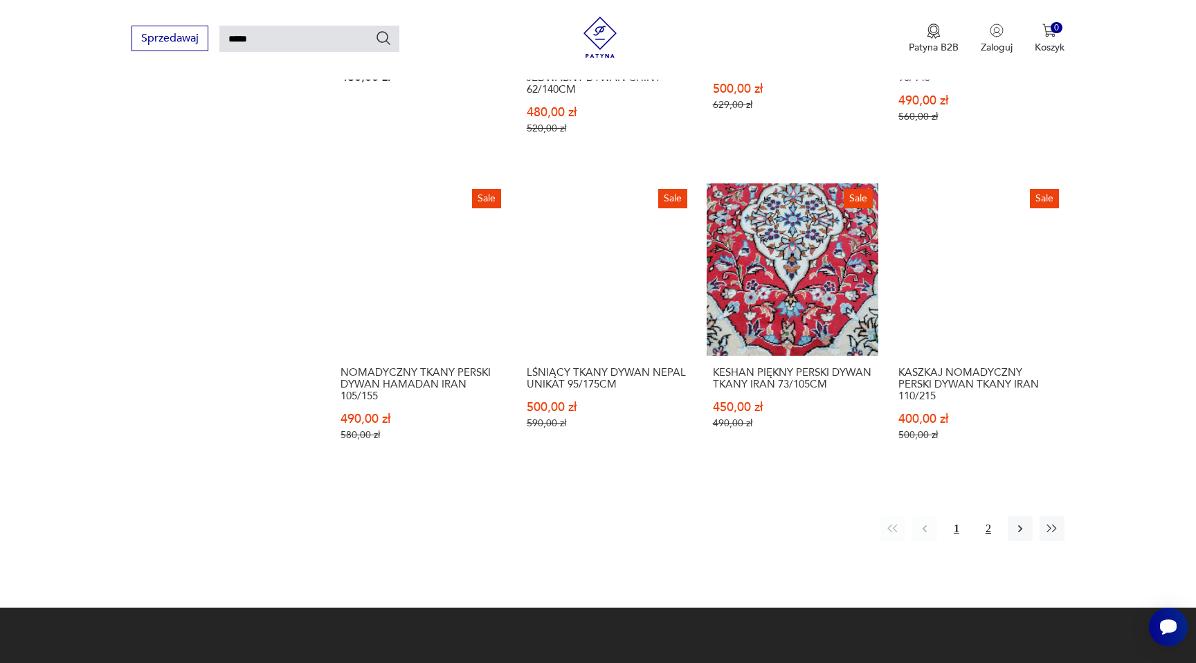 The image size is (1196, 663). What do you see at coordinates (1056, 28) in the screenshot?
I see `div: 0` at bounding box center [1056, 28].